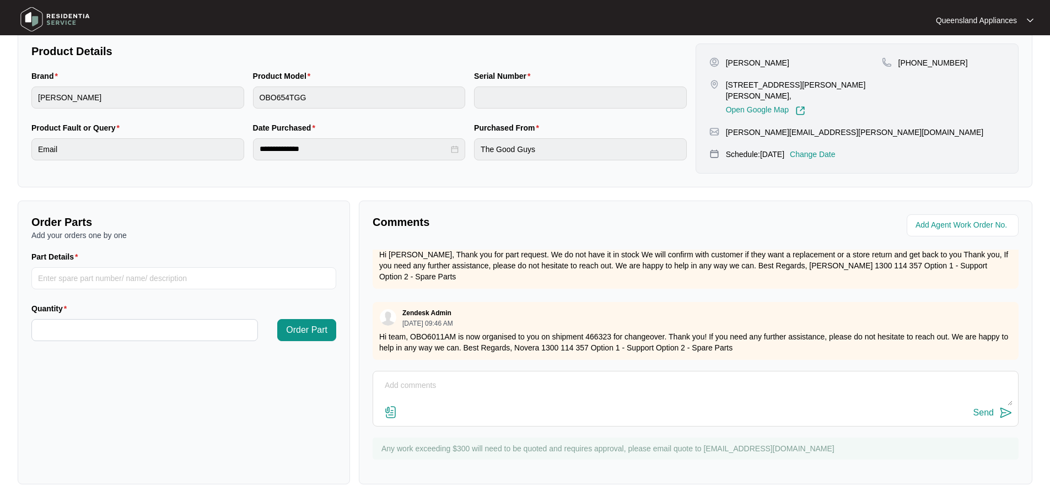 The image size is (1050, 502). Describe the element at coordinates (766, 111) in the screenshot. I see `a: Open Google Map` at that location.